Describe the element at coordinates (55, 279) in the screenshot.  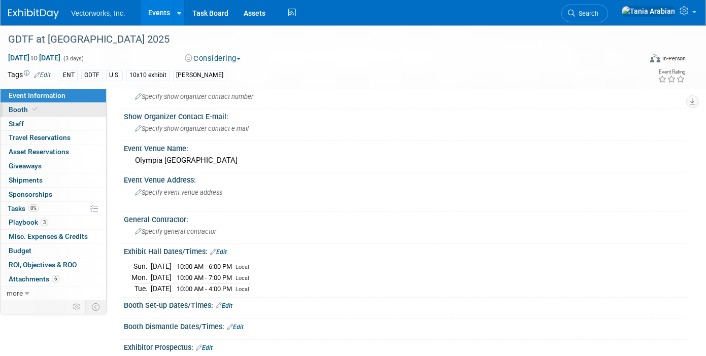
I see `span: 6` at that location.